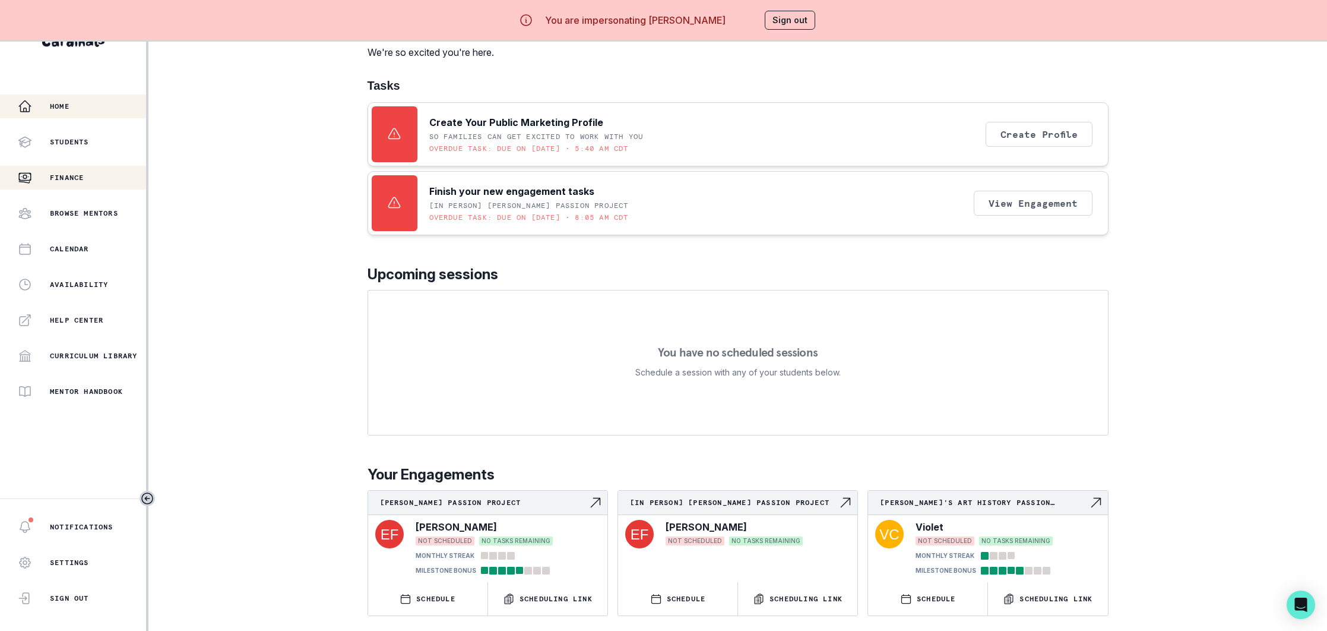 This screenshot has width=1327, height=631. Describe the element at coordinates (516, 122) in the screenshot. I see `p: Create Your Public Marketing Profile` at that location.